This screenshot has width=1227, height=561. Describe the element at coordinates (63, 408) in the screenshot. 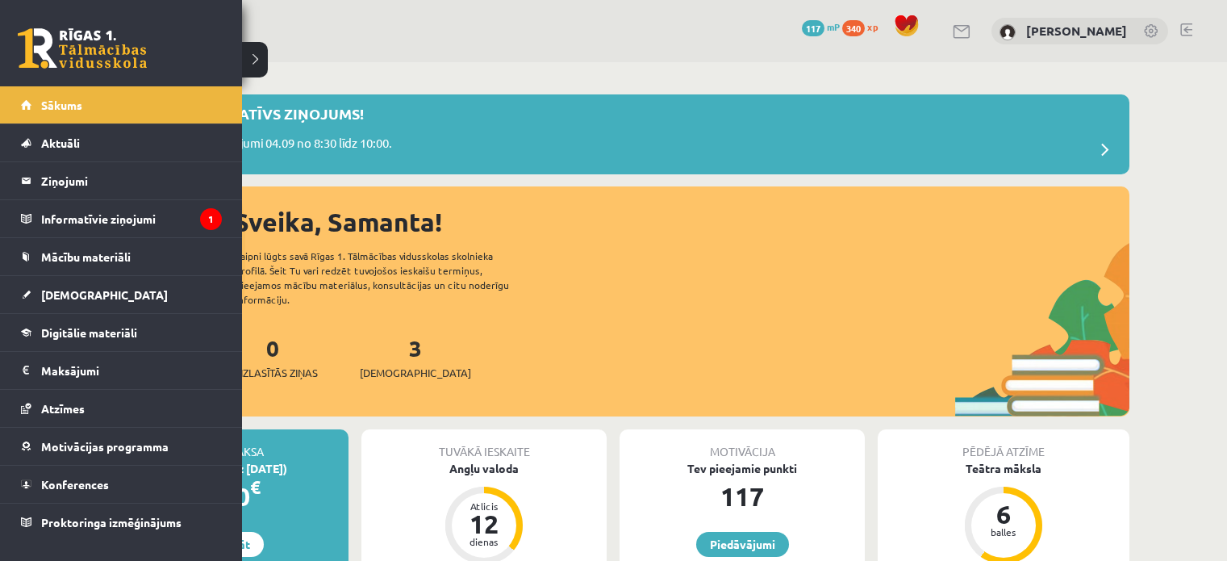

I see `span: Atzīmes` at that location.